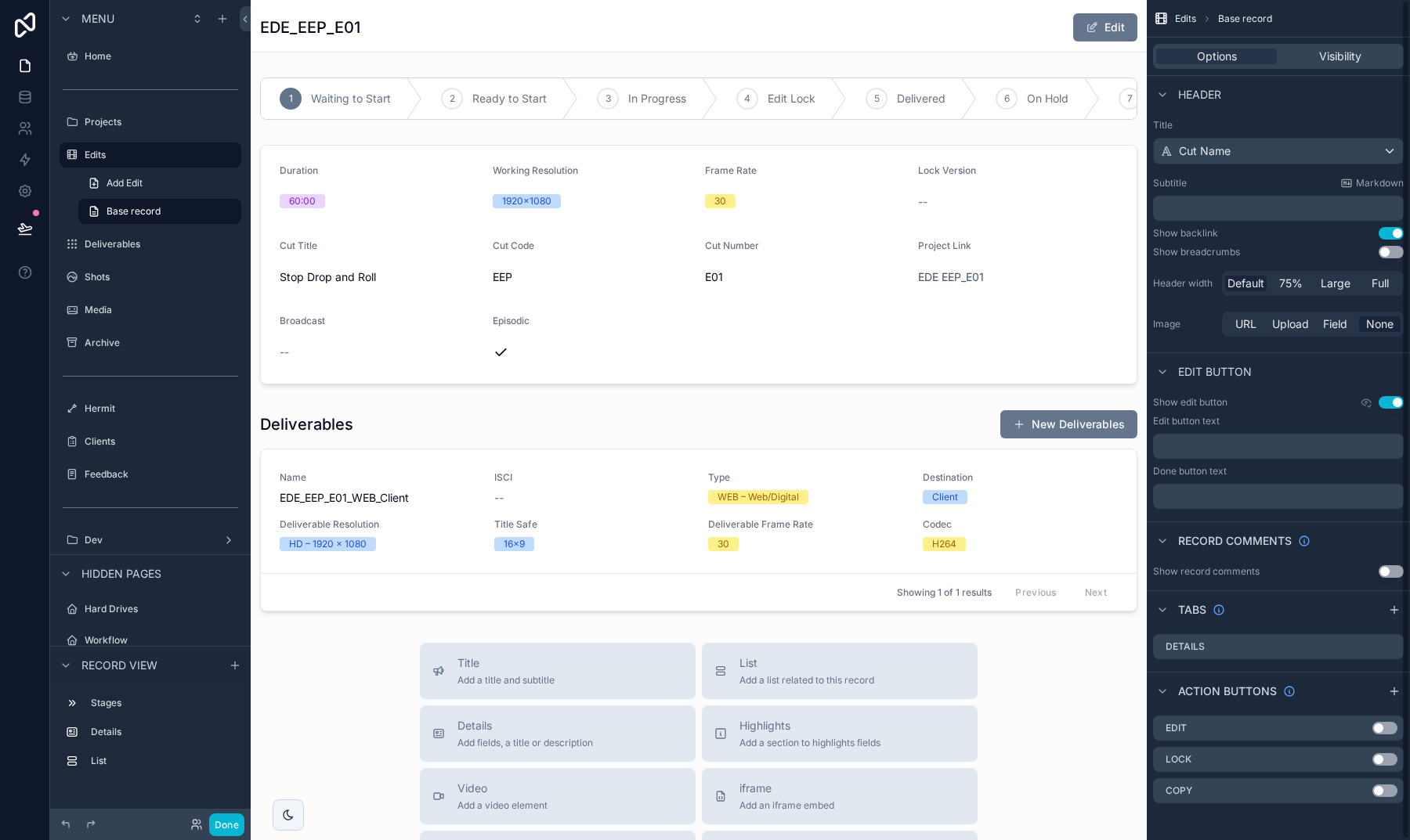 This screenshot has height=840, width=1410. What do you see at coordinates (506, 664) in the screenshot?
I see `span: Title` at bounding box center [506, 664].